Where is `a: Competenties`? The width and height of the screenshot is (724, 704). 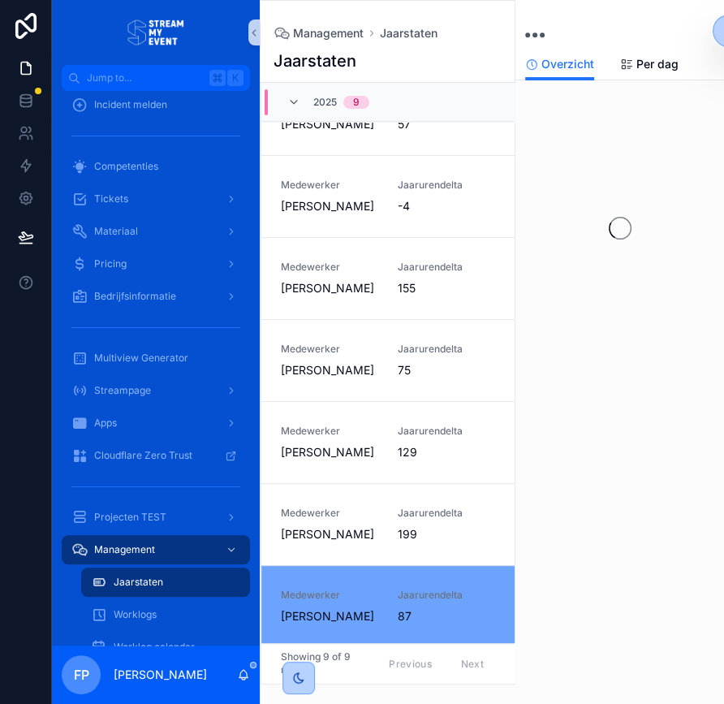 a: Competenties is located at coordinates (156, 166).